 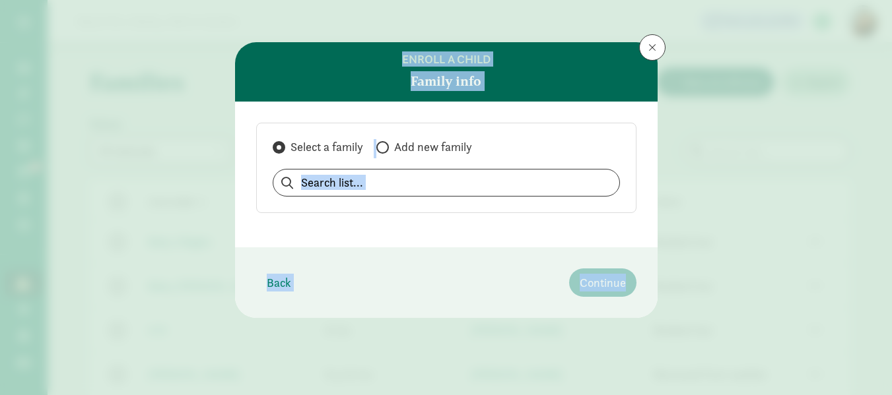 I want to click on div: Chat Widget, so click(x=859, y=364).